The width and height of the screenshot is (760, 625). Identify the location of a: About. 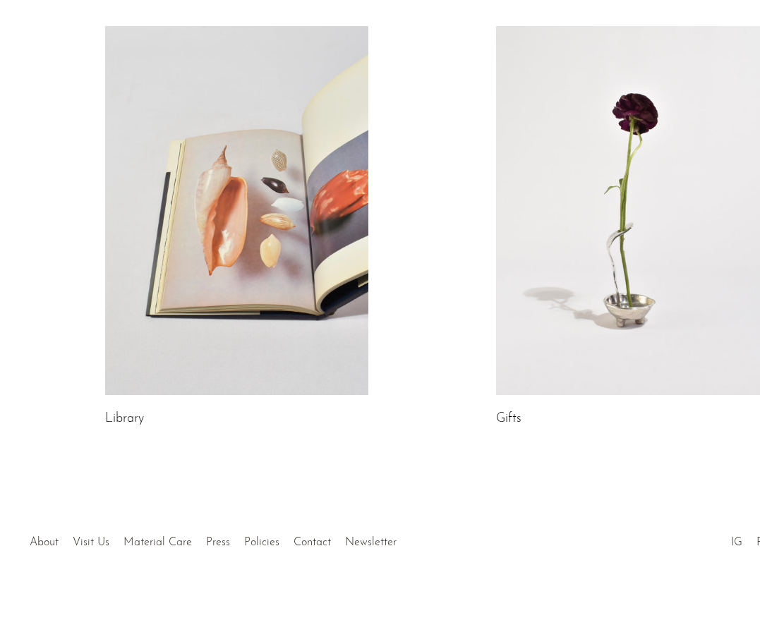
(44, 542).